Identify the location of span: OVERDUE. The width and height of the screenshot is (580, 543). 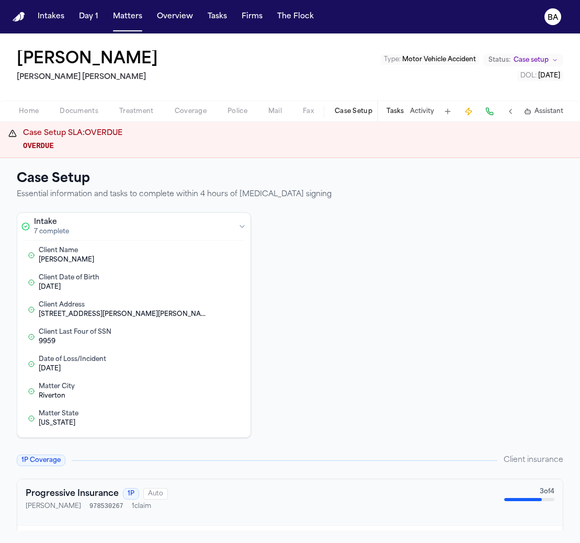
(38, 146).